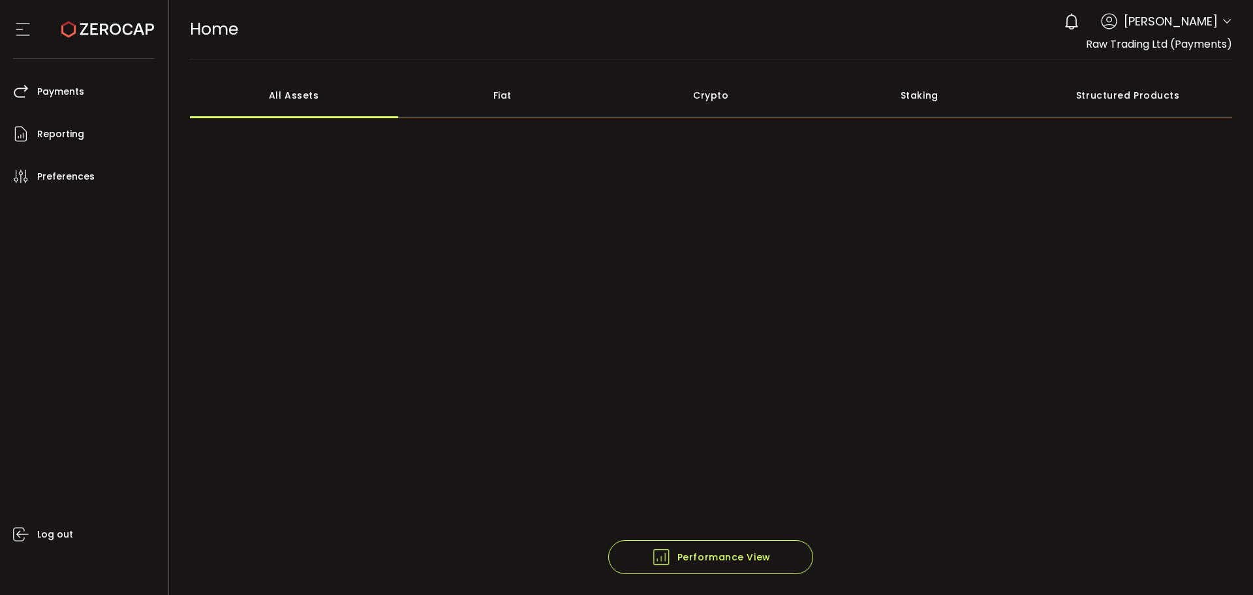 The width and height of the screenshot is (1253, 595). What do you see at coordinates (61, 91) in the screenshot?
I see `span: Payments` at bounding box center [61, 91].